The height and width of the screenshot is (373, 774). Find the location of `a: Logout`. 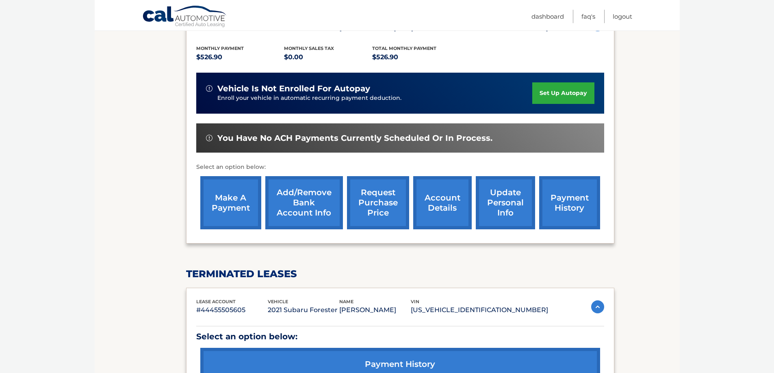

a: Logout is located at coordinates (623, 16).